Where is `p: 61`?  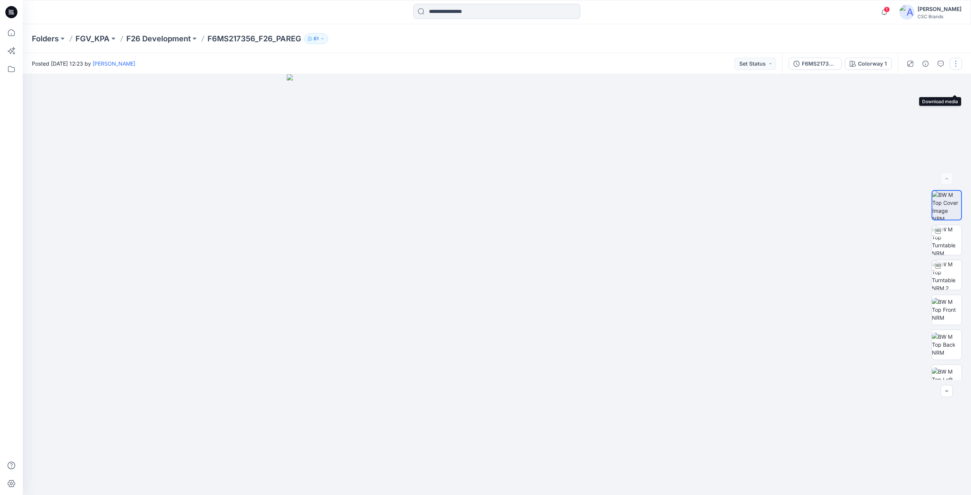
p: 61 is located at coordinates (316, 39).